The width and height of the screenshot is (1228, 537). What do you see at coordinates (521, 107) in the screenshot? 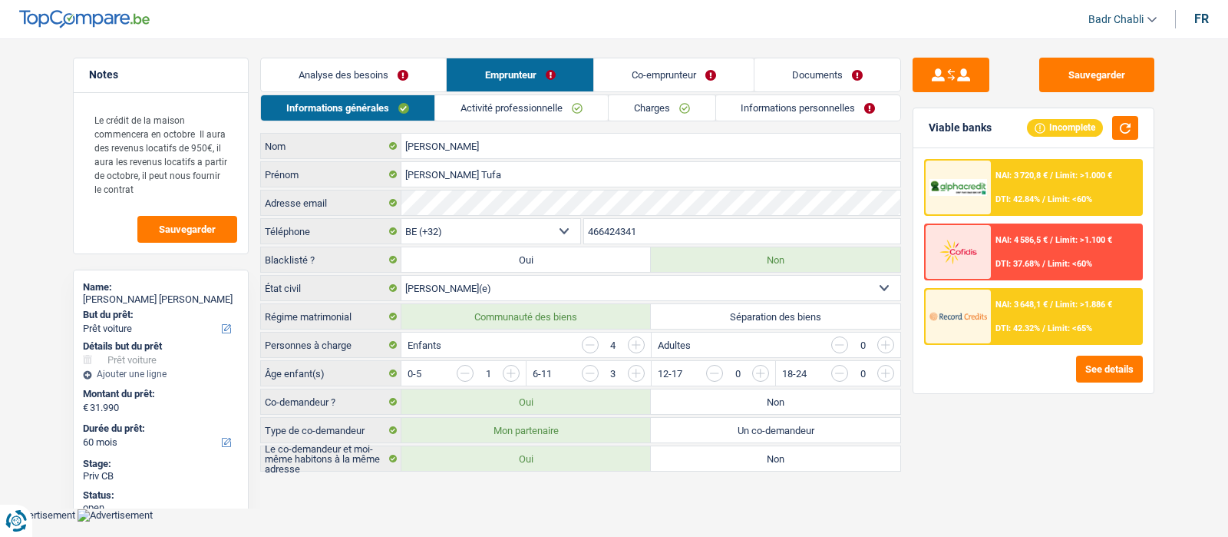
I see `a: Activité professionnelle` at bounding box center [521, 107].